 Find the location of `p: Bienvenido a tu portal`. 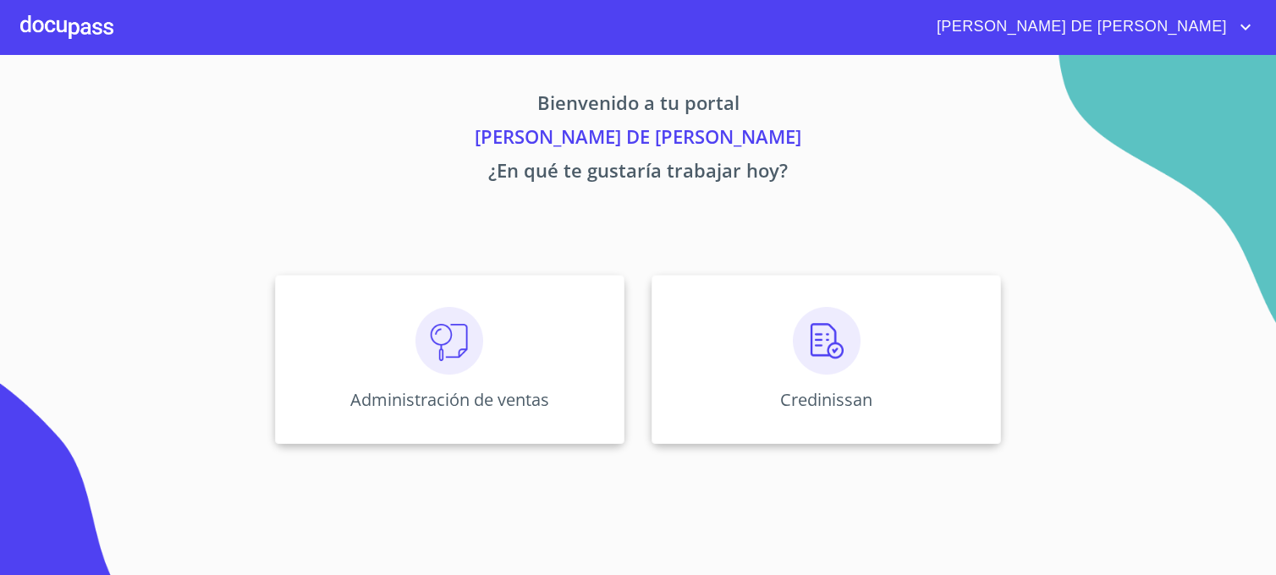

p: Bienvenido a tu portal is located at coordinates (638, 106).